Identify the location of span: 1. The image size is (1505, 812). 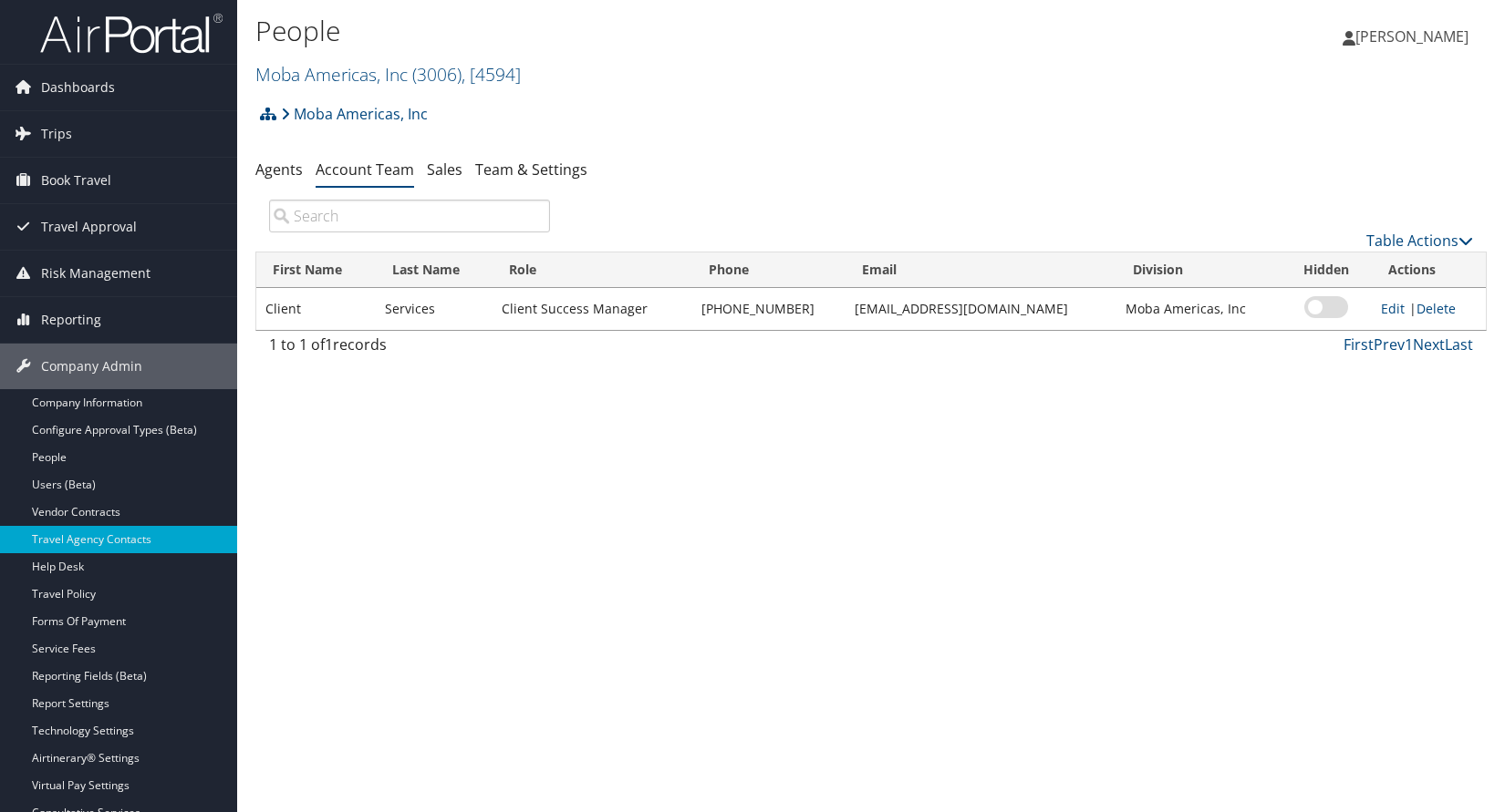
(328, 345).